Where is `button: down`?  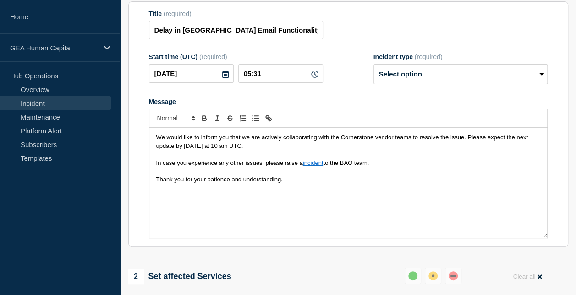
button: down is located at coordinates (453, 276).